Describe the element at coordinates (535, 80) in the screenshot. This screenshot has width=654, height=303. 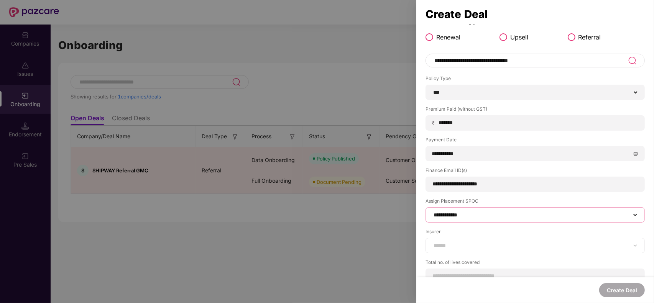
I see `label: Policy Type` at that location.